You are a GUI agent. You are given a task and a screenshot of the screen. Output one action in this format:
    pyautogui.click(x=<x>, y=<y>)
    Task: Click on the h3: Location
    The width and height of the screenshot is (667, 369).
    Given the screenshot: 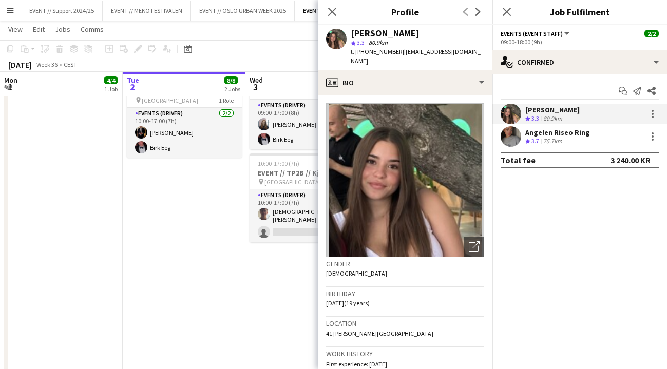 What is the action you would take?
    pyautogui.click(x=405, y=323)
    